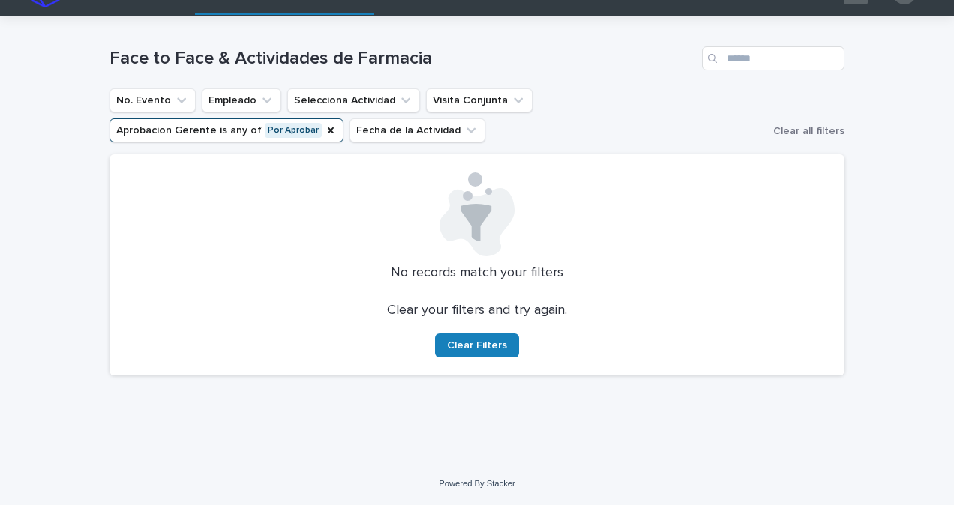 The height and width of the screenshot is (505, 954). I want to click on button: Clear Filters, so click(477, 346).